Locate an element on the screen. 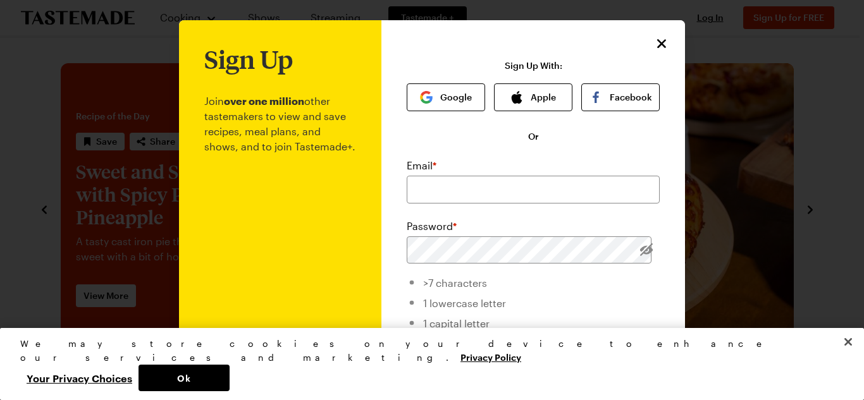  button: Facebook is located at coordinates (620, 97).